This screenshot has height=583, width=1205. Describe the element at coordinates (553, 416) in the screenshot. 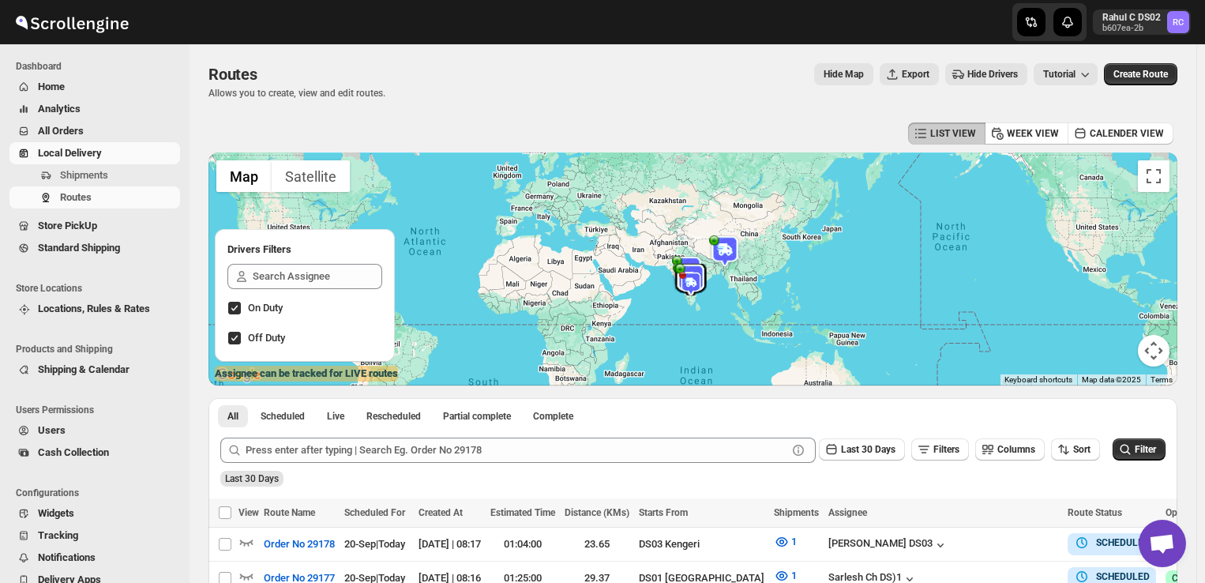

I see `span: Complete` at that location.